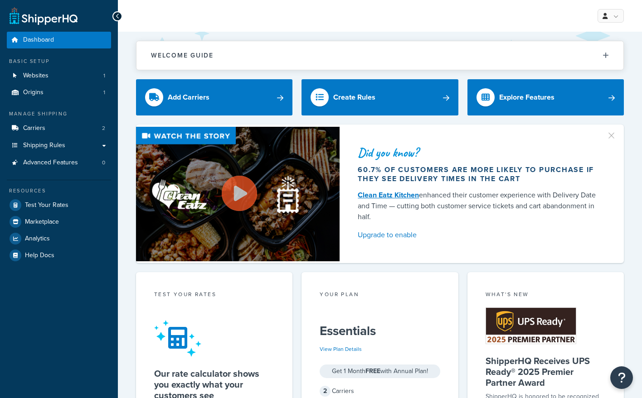  I want to click on div: 60.7% of customers are more likely to purchase if they see delivery times in the cart, so click(480, 175).